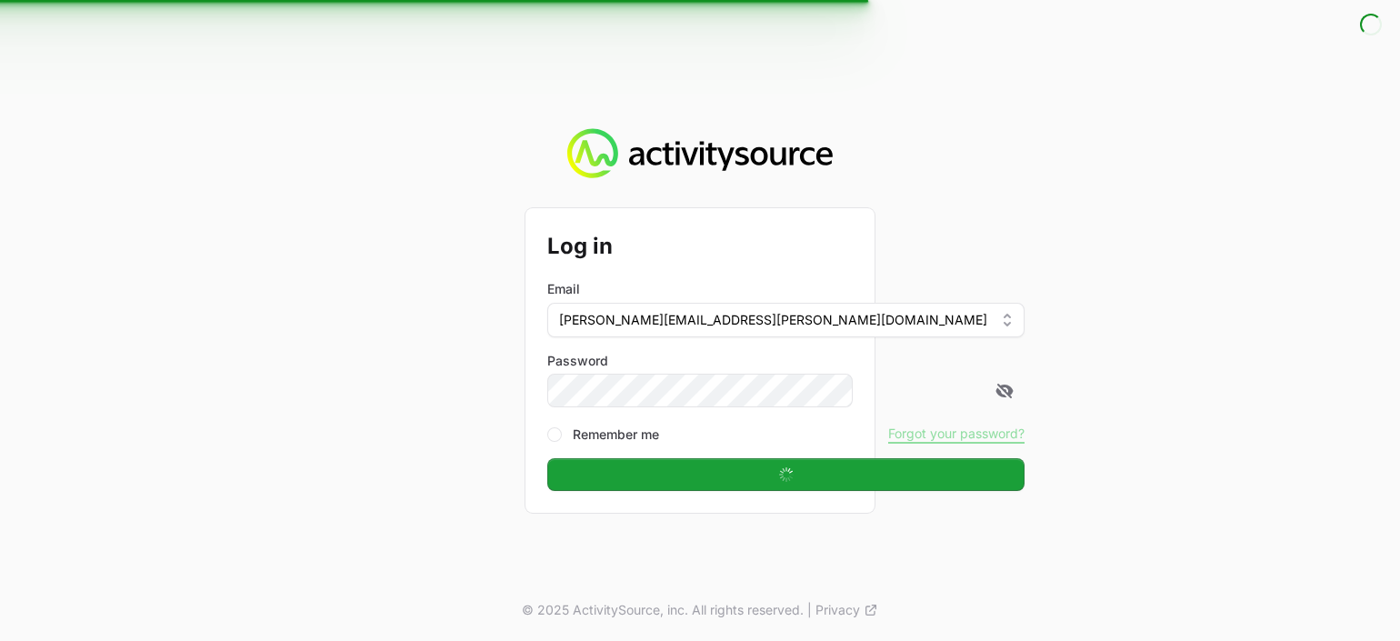  I want to click on label: Remember me, so click(615, 435).